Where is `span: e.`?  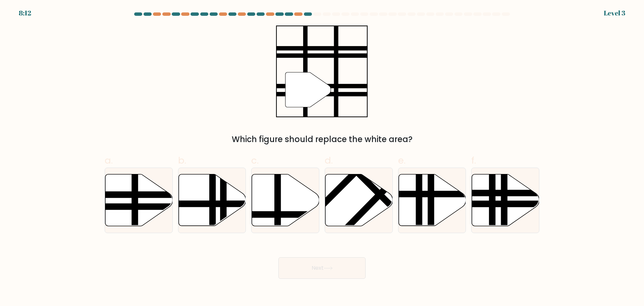 span: e. is located at coordinates (402, 160).